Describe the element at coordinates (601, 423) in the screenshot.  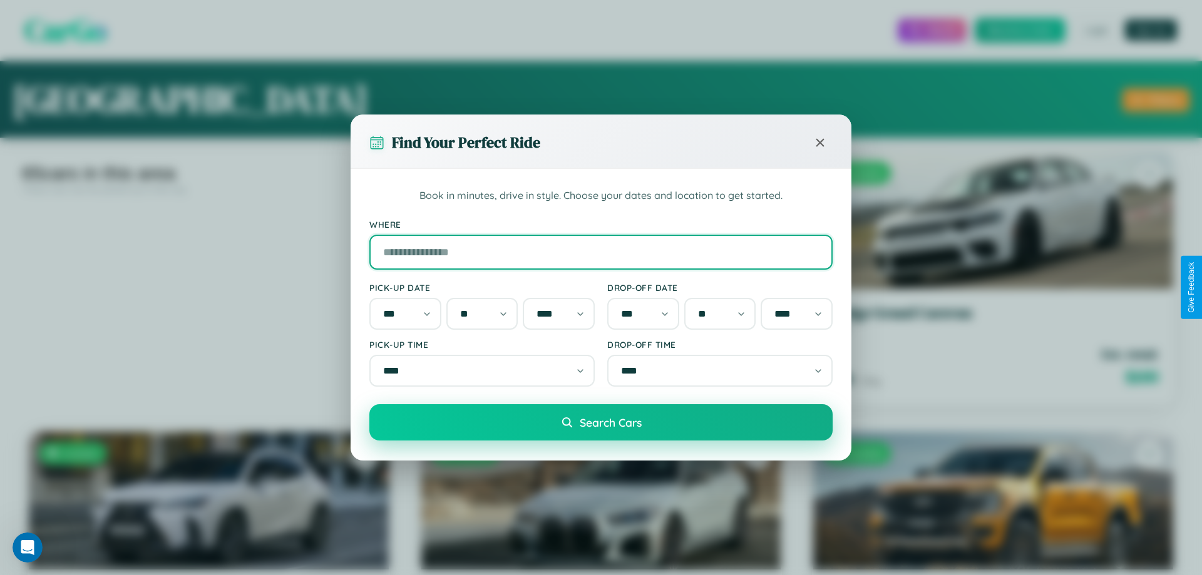
I see `button: Search Cars` at that location.